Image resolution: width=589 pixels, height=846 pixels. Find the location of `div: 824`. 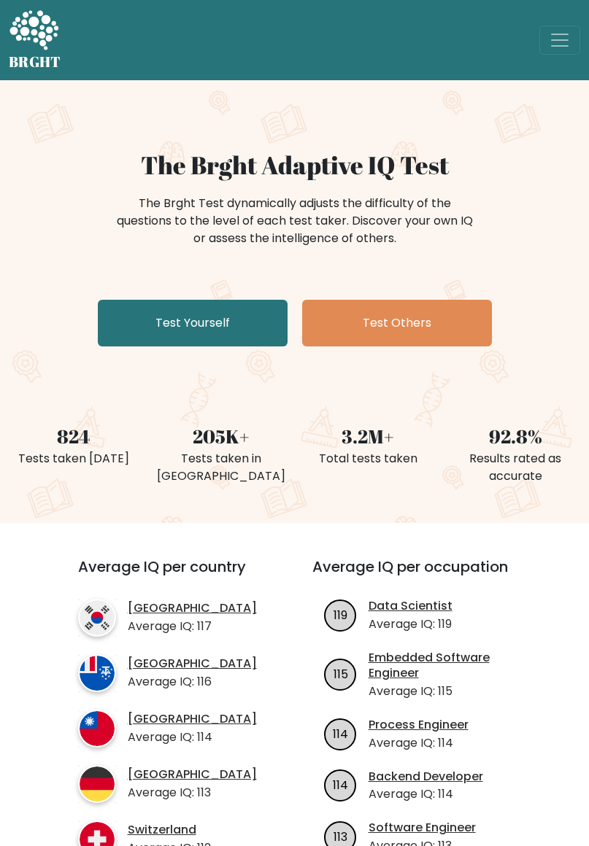

div: 824 is located at coordinates (74, 436).